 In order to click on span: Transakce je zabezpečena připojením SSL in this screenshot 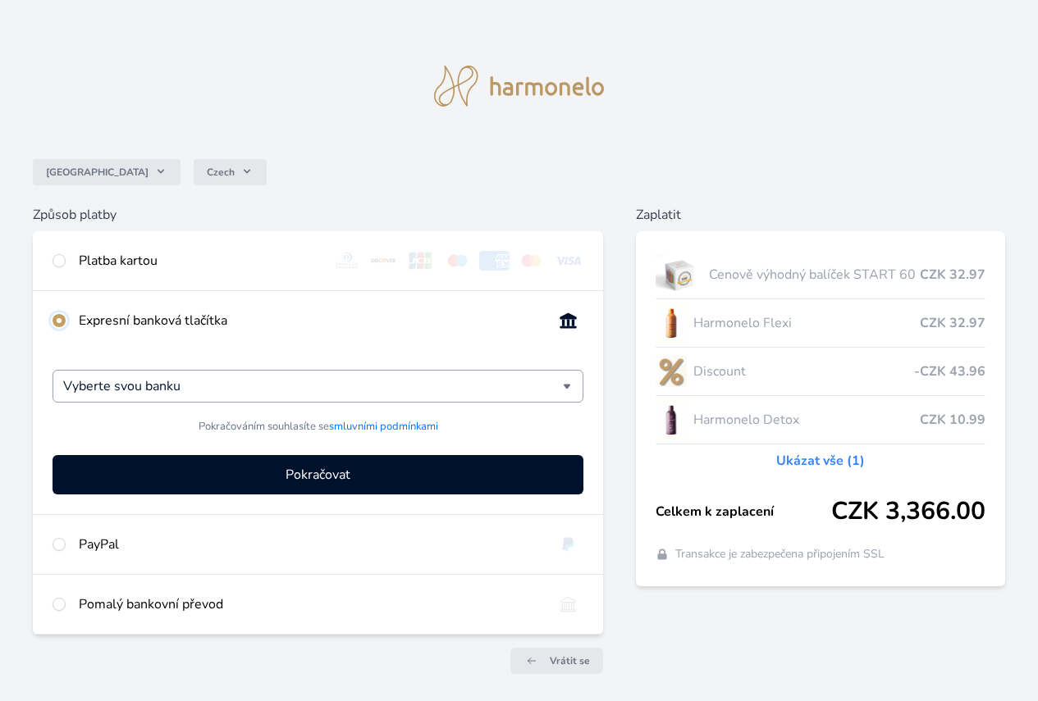, I will do `click(779, 555)`.